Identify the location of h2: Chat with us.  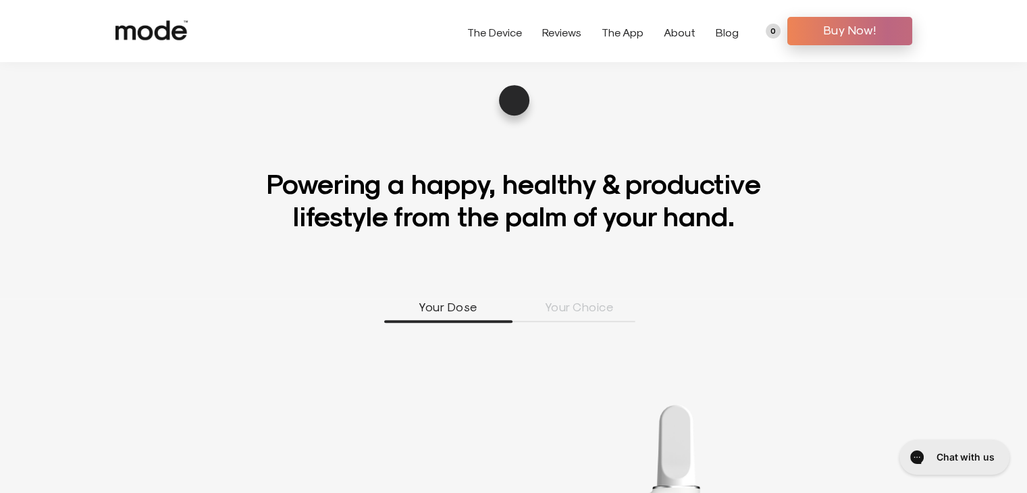
(72, 22).